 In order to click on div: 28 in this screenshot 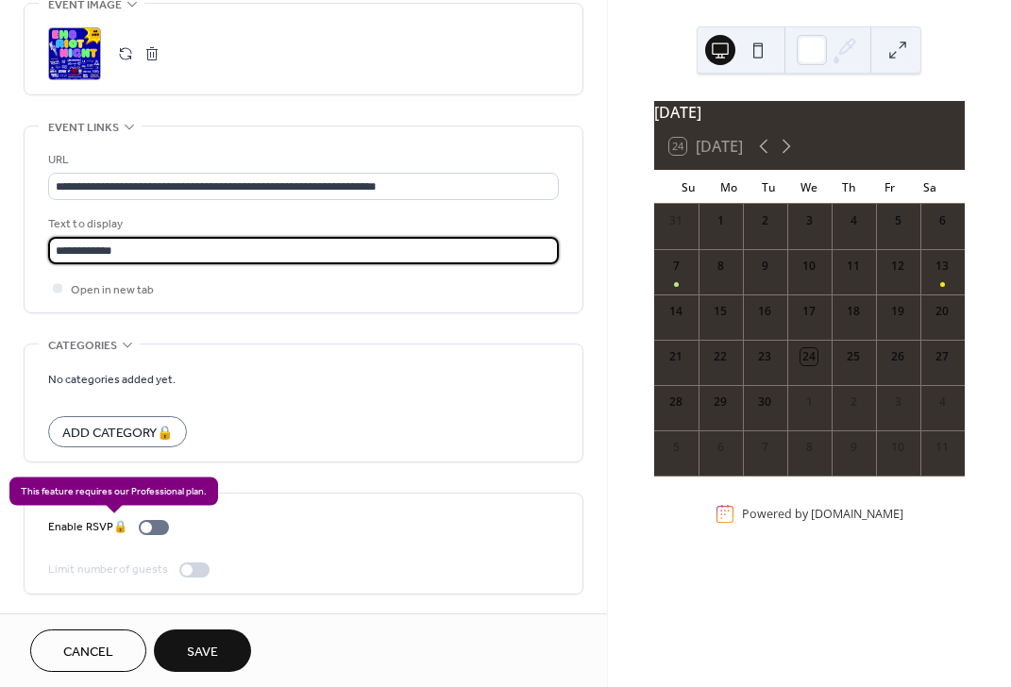, I will do `click(676, 402)`.